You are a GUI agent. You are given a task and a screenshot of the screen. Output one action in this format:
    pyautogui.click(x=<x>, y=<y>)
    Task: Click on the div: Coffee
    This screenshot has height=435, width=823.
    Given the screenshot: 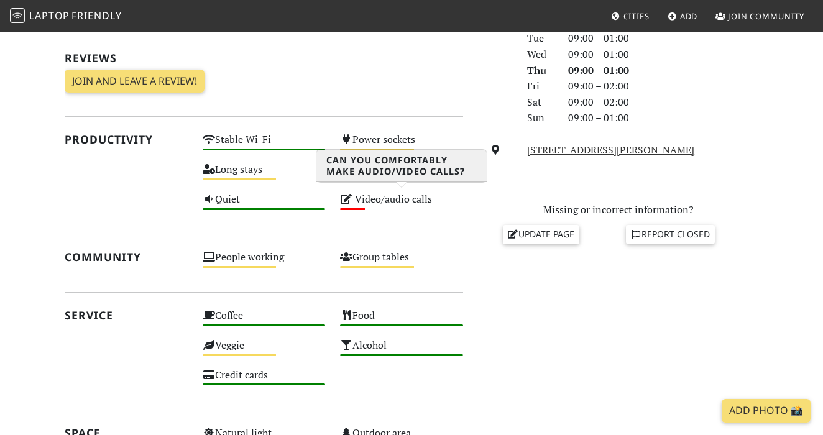 What is the action you would take?
    pyautogui.click(x=264, y=321)
    